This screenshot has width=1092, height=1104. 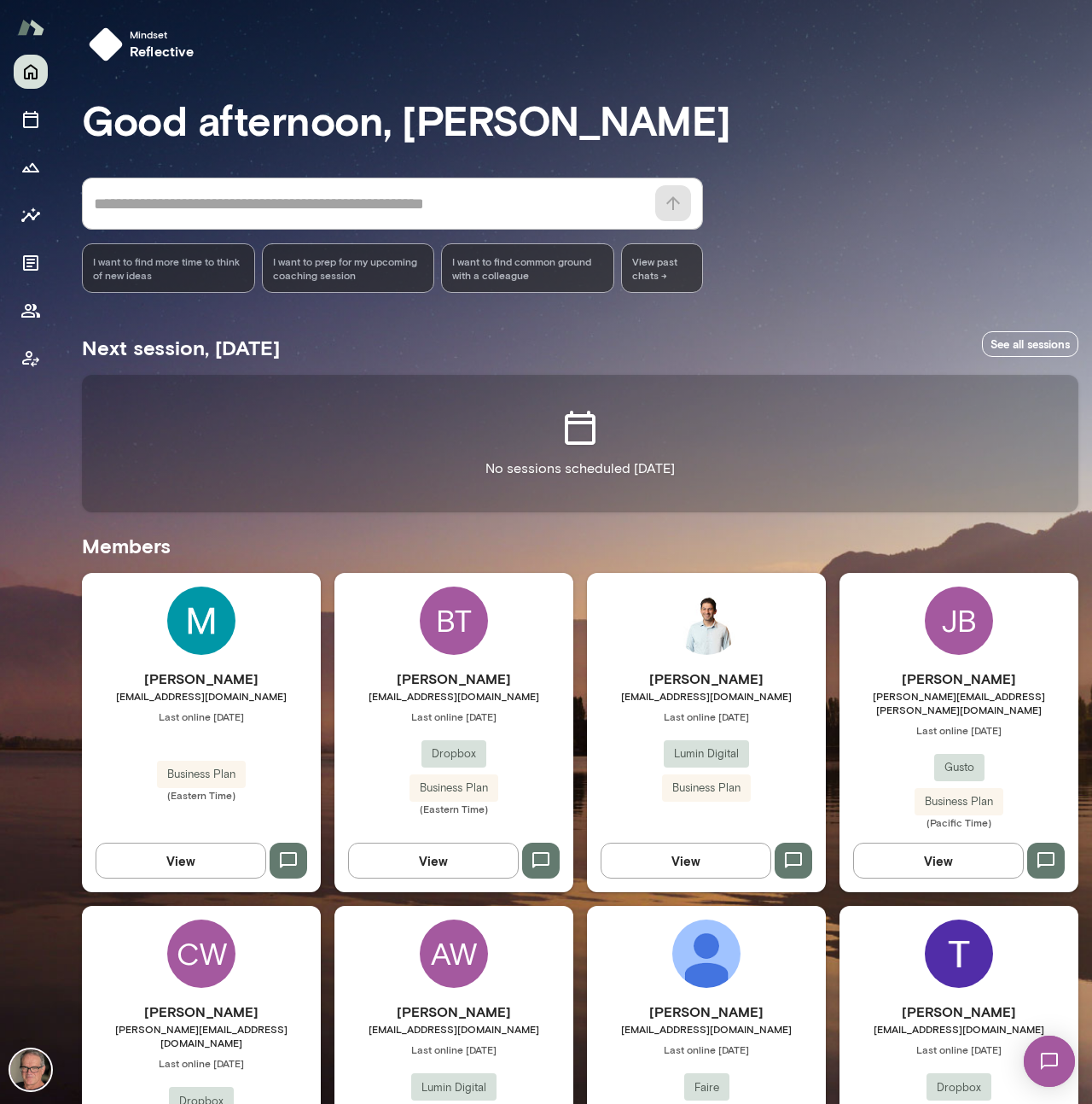 I want to click on img: mindset, so click(x=106, y=44).